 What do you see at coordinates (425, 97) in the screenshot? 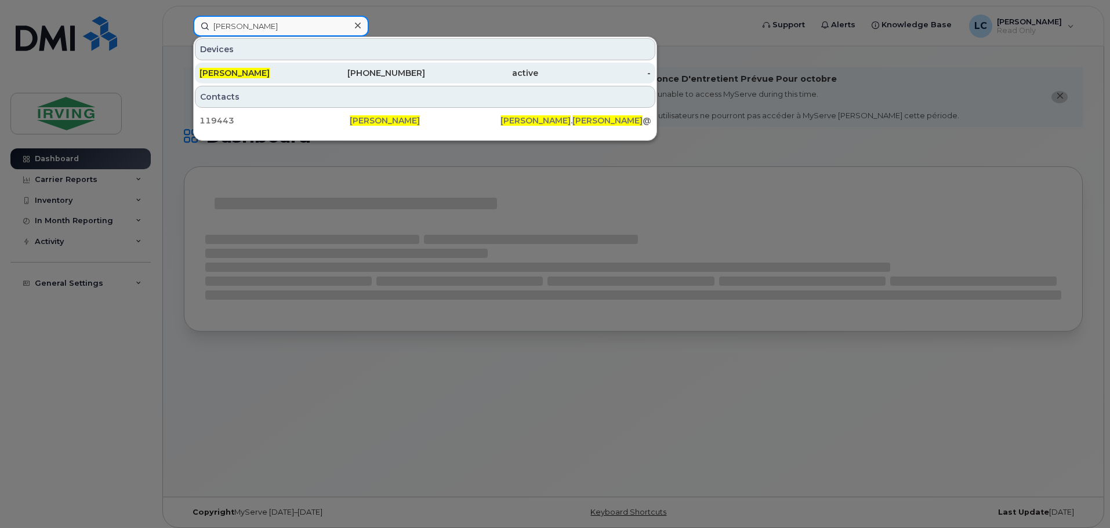
I see `div: Contacts` at bounding box center [425, 97].